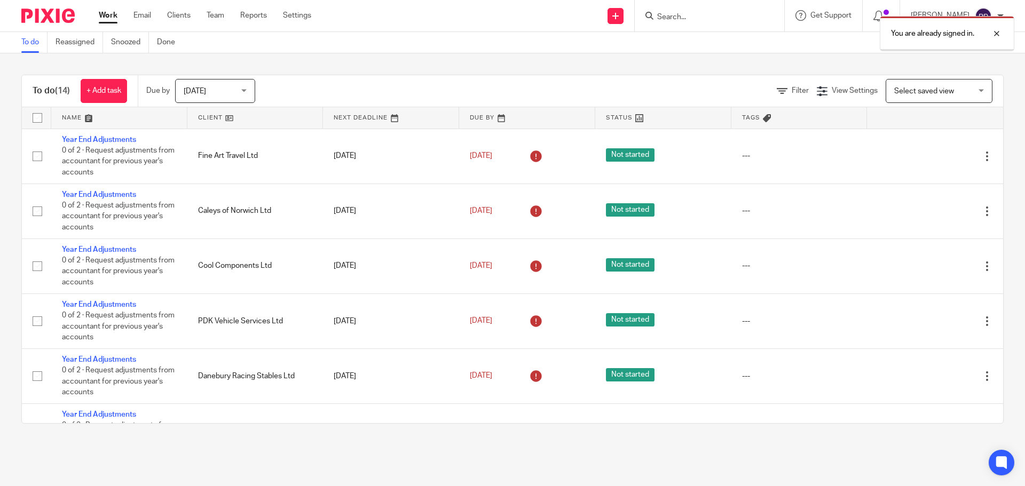 The height and width of the screenshot is (486, 1025). Describe the element at coordinates (255, 266) in the screenshot. I see `td: Cool Components Ltd` at that location.